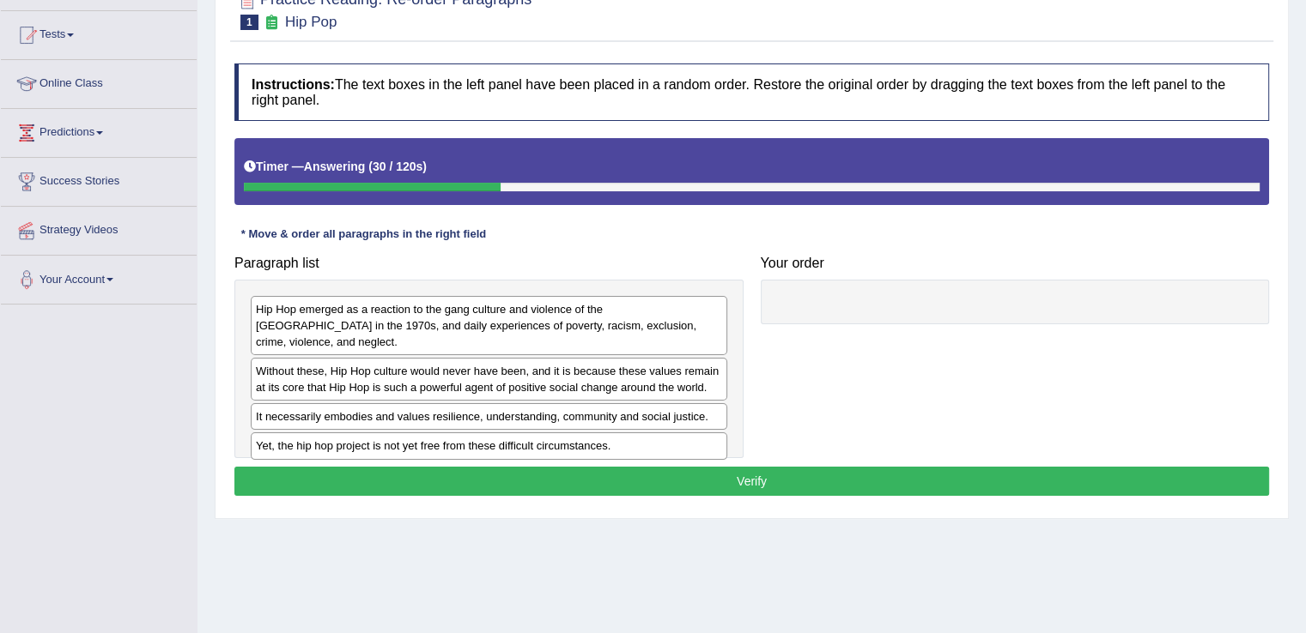  Describe the element at coordinates (488, 264) in the screenshot. I see `h4: Paragraph list` at that location.